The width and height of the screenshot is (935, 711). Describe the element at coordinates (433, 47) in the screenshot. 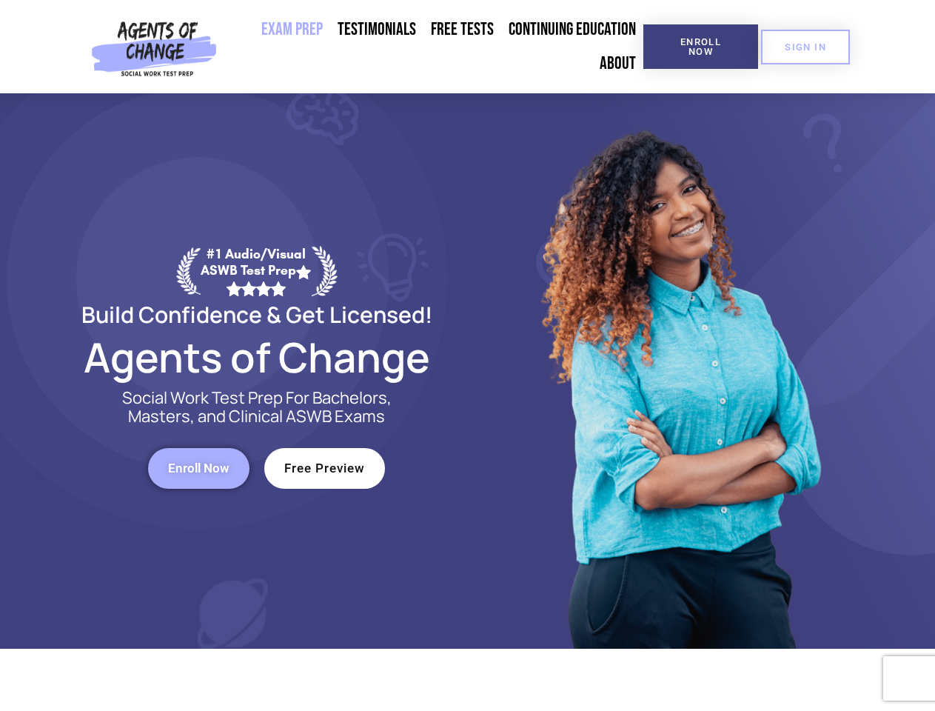

I see `nav: Menu` at that location.